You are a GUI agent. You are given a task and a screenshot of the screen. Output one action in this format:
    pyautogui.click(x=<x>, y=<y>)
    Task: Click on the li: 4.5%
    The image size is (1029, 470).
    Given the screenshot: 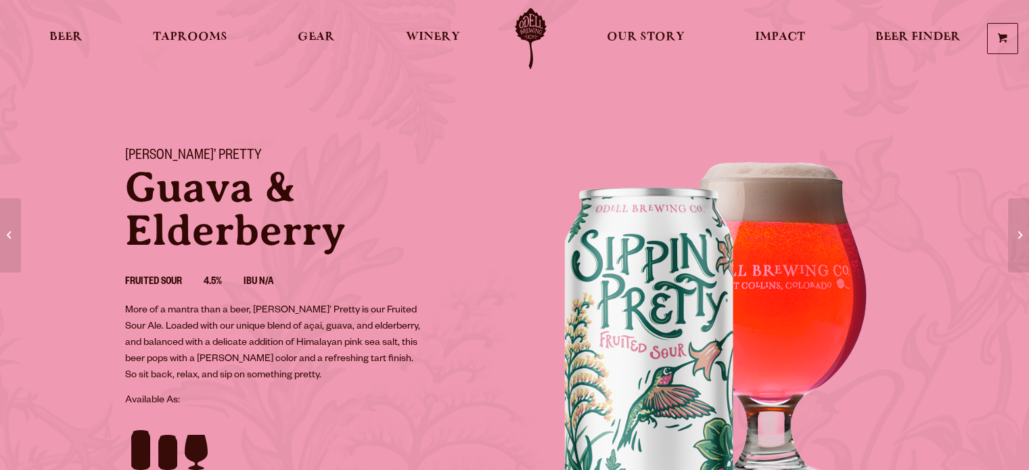 What is the action you would take?
    pyautogui.click(x=223, y=283)
    